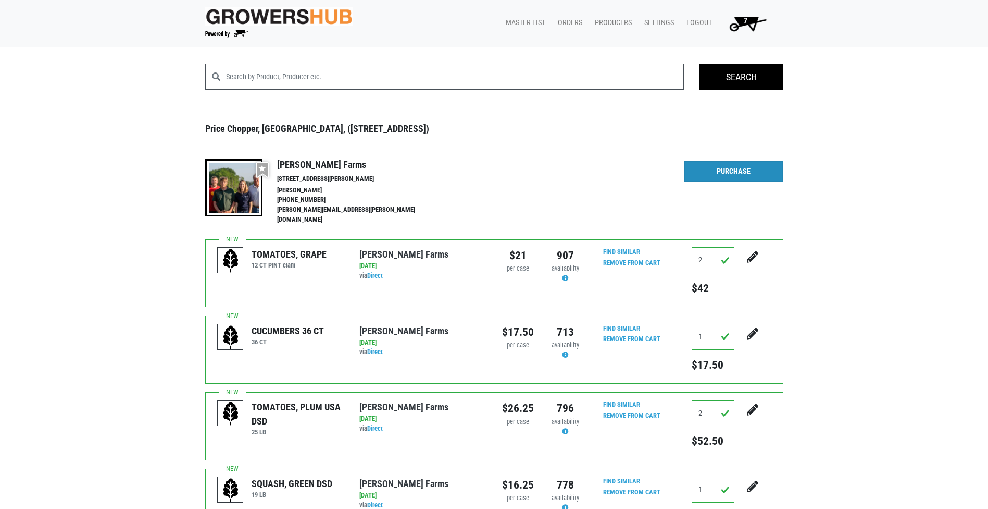  Describe the element at coordinates (288, 341) in the screenshot. I see `h6: 36 CT` at that location.